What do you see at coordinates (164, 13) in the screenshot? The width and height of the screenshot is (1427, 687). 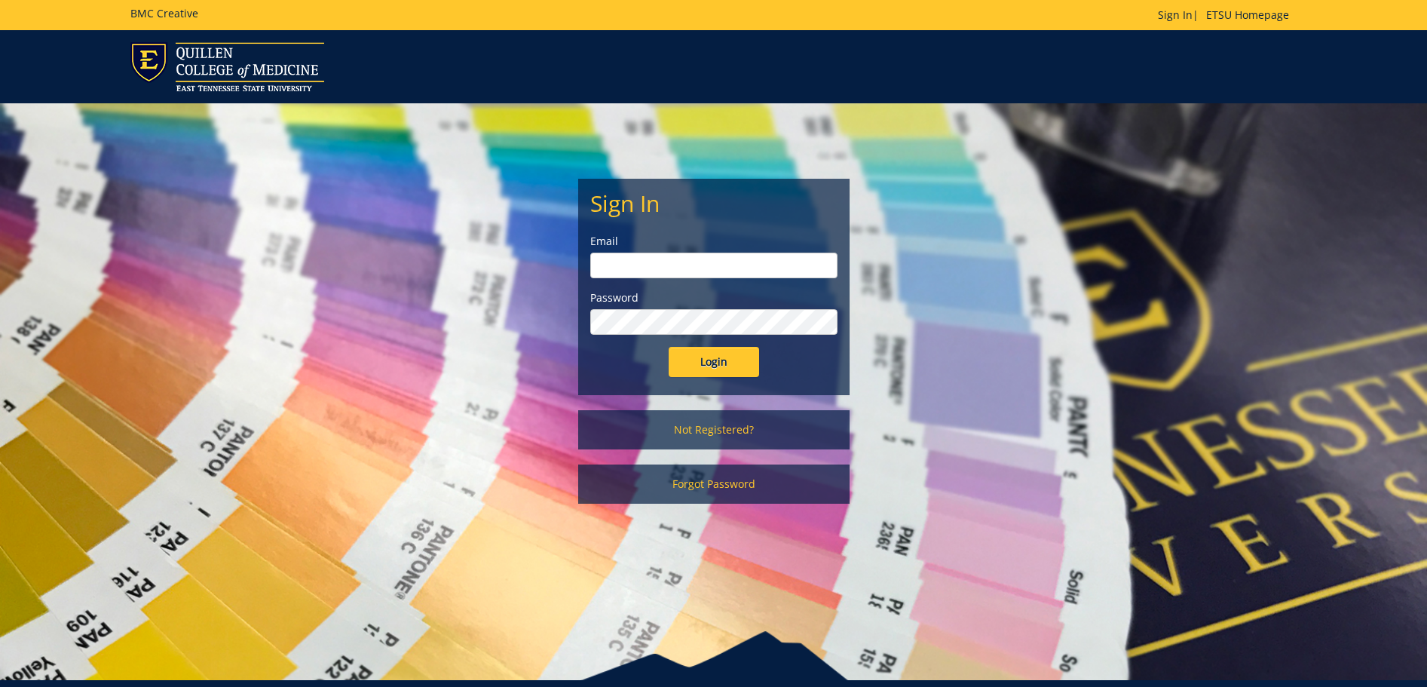 I see `h5: BMC Creative` at bounding box center [164, 13].